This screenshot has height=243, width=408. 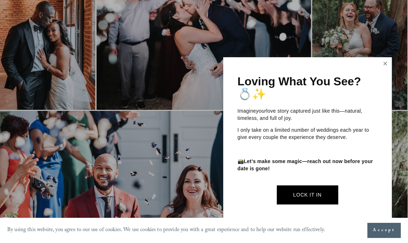 I want to click on button: Accept, so click(x=384, y=230).